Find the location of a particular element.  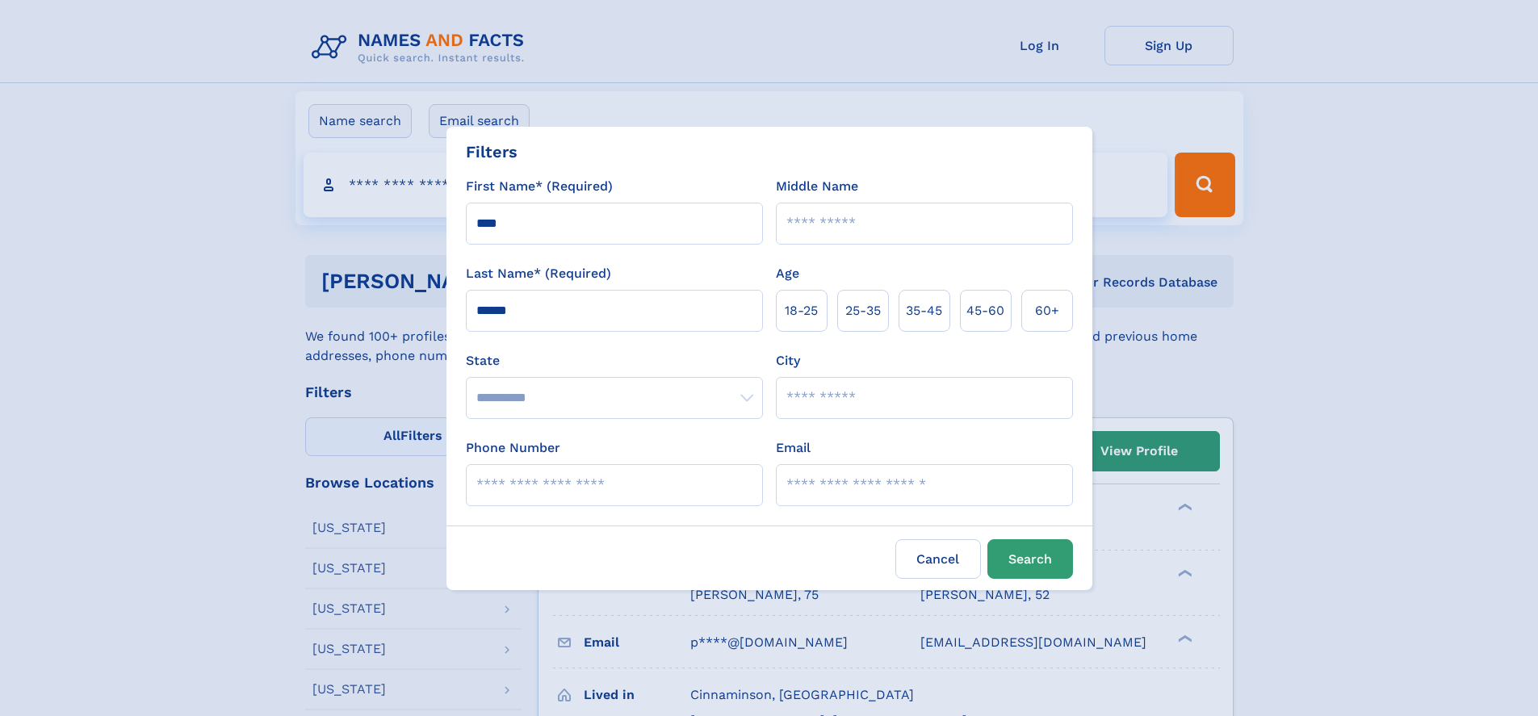

label: Age is located at coordinates (787, 274).